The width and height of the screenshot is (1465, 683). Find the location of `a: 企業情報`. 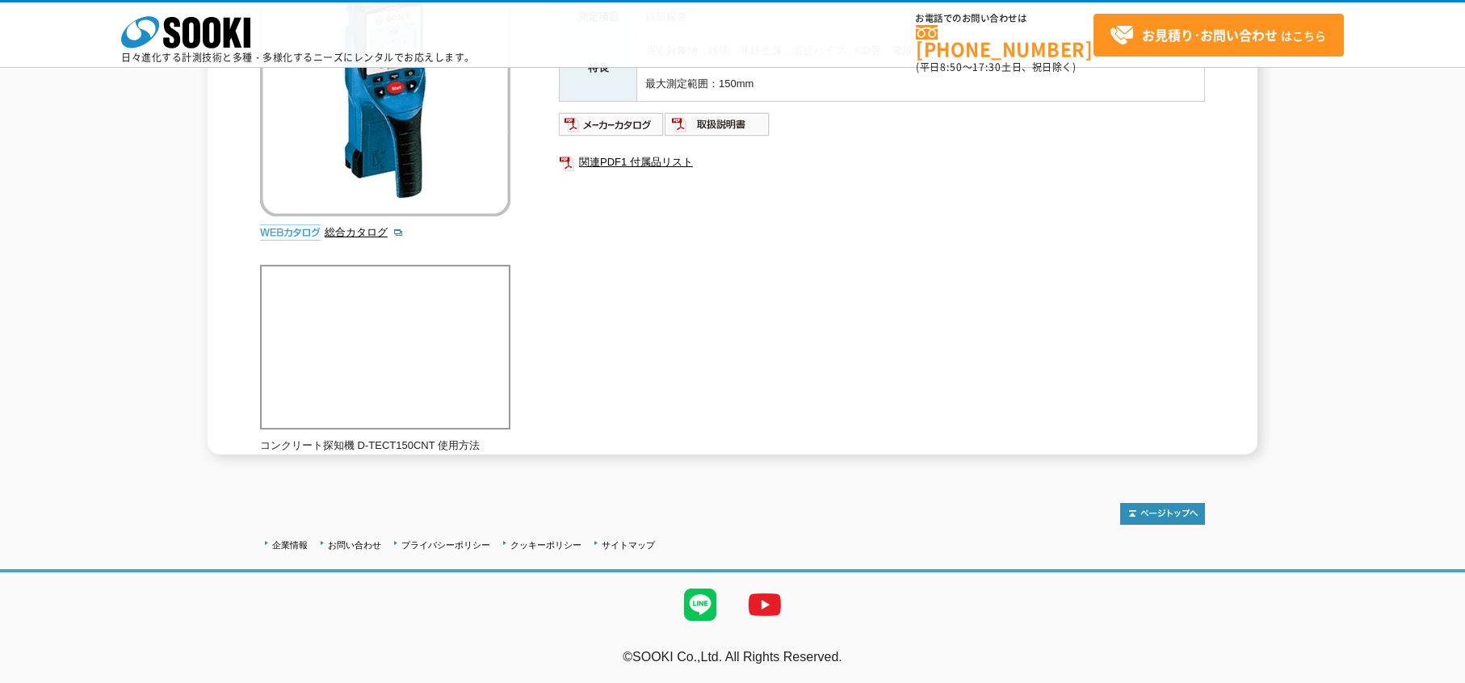

a: 企業情報 is located at coordinates (290, 545).